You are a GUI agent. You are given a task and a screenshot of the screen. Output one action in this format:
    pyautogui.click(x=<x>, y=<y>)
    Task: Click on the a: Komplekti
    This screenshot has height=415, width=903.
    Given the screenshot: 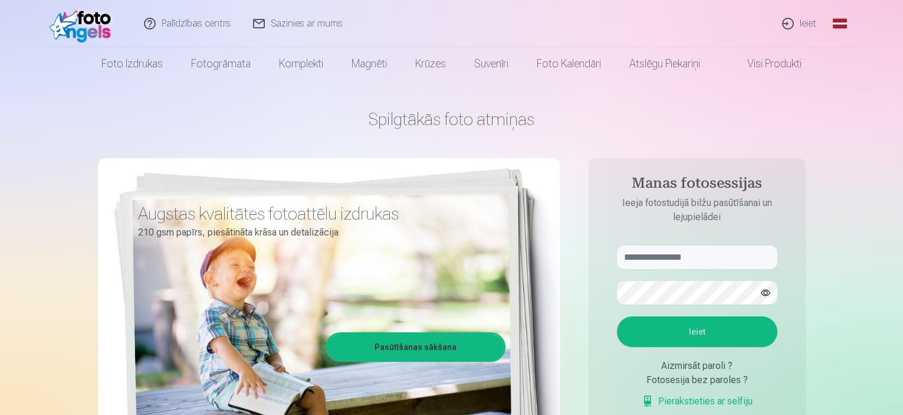 What is the action you would take?
    pyautogui.click(x=301, y=64)
    